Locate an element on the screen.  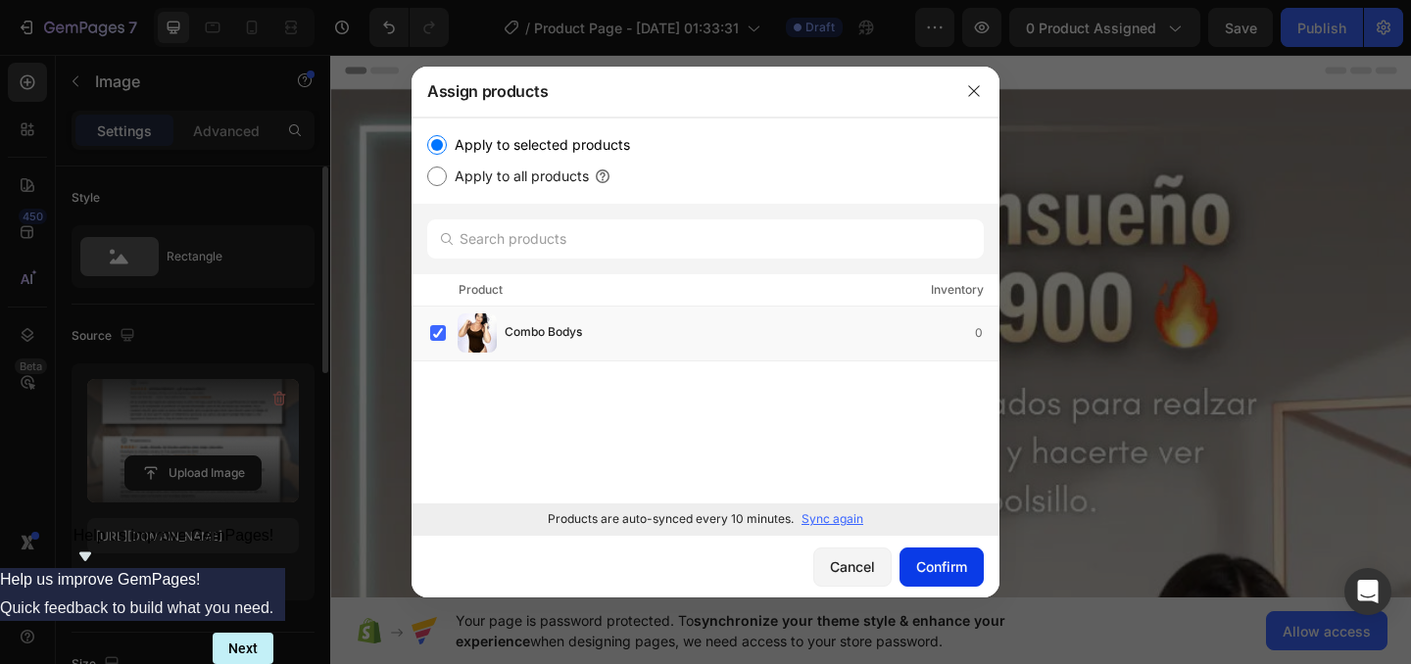
label: Apply to all products is located at coordinates (517, 176).